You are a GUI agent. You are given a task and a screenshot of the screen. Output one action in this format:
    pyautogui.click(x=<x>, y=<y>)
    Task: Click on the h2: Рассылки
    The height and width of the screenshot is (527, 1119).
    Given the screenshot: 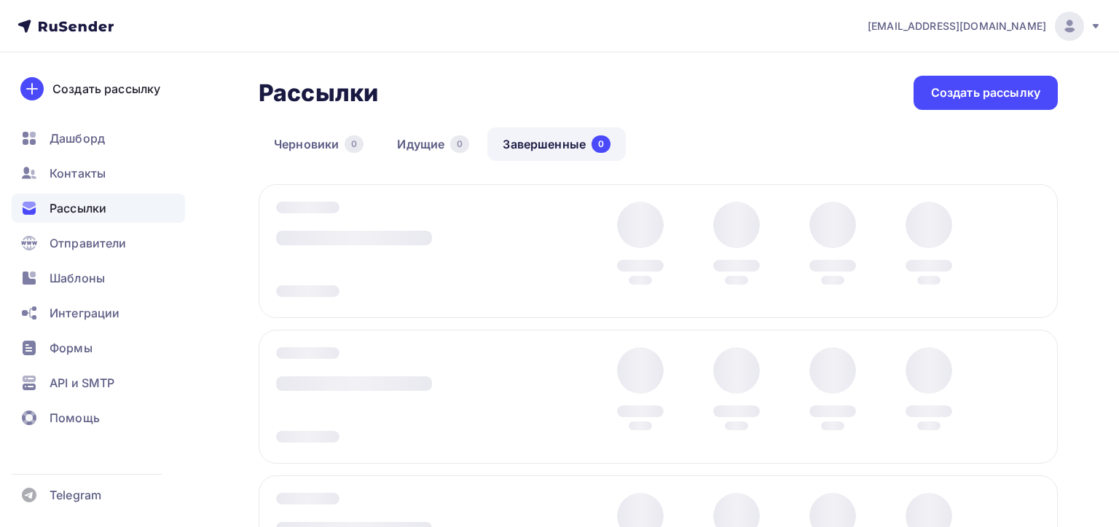 What is the action you would take?
    pyautogui.click(x=318, y=93)
    